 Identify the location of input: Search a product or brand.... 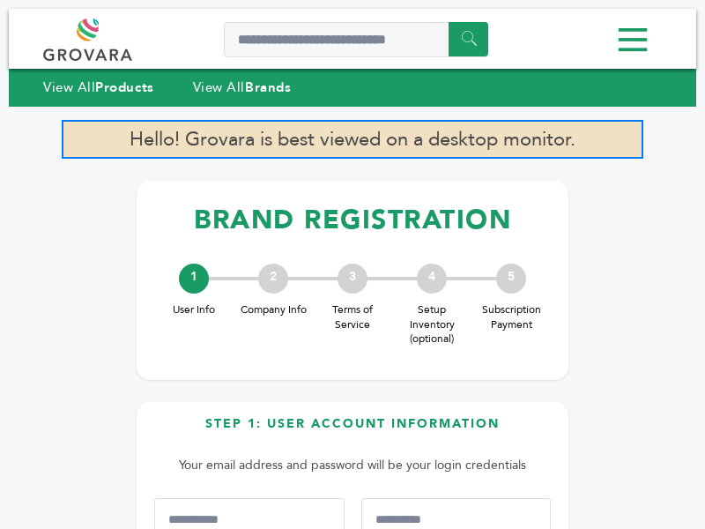
(356, 40).